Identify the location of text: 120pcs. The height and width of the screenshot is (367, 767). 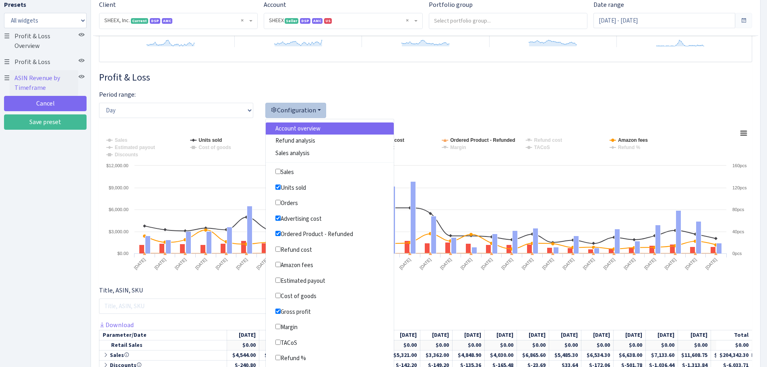
(740, 188).